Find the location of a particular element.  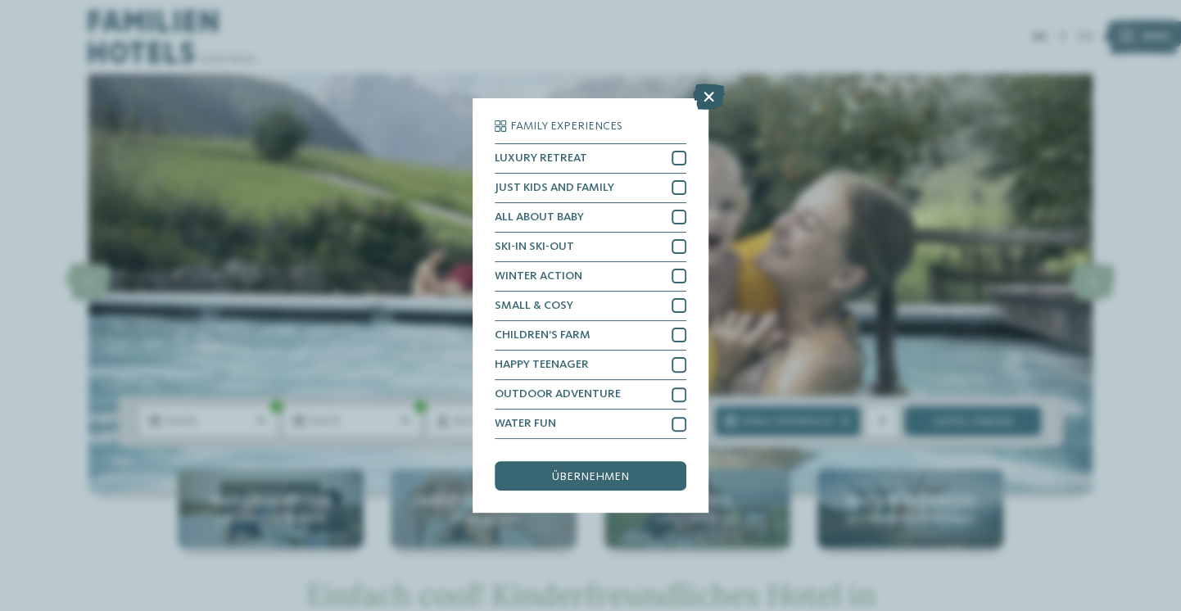

span: LUXURY RETREAT is located at coordinates (541, 158).